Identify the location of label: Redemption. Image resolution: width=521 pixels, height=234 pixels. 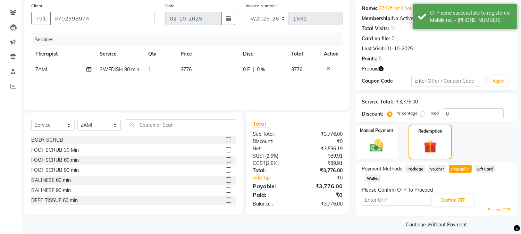
(430, 131).